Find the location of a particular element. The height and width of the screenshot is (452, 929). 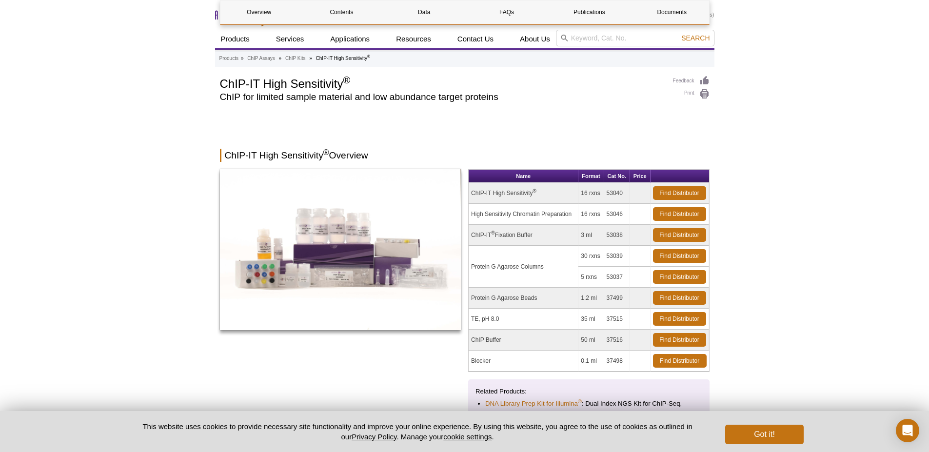

th: Name is located at coordinates (523, 176).